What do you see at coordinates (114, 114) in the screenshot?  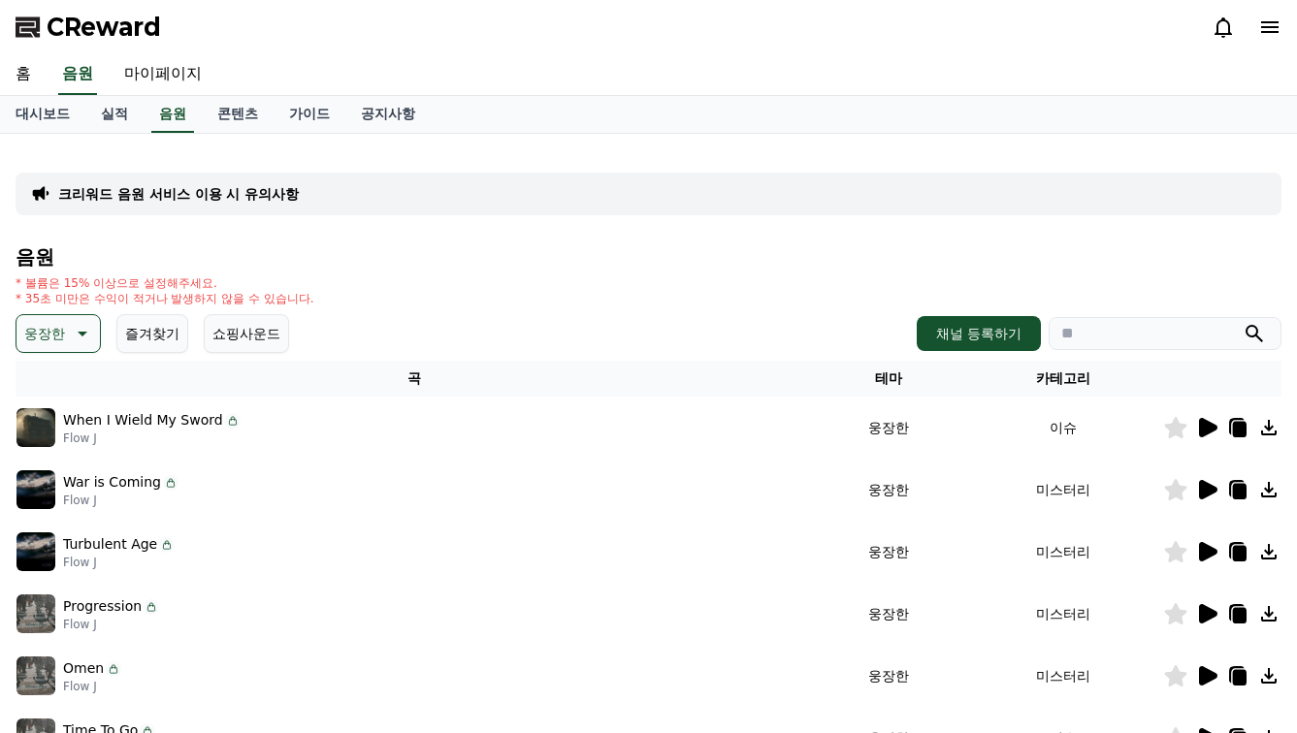 I see `a: 실적` at bounding box center [114, 114].